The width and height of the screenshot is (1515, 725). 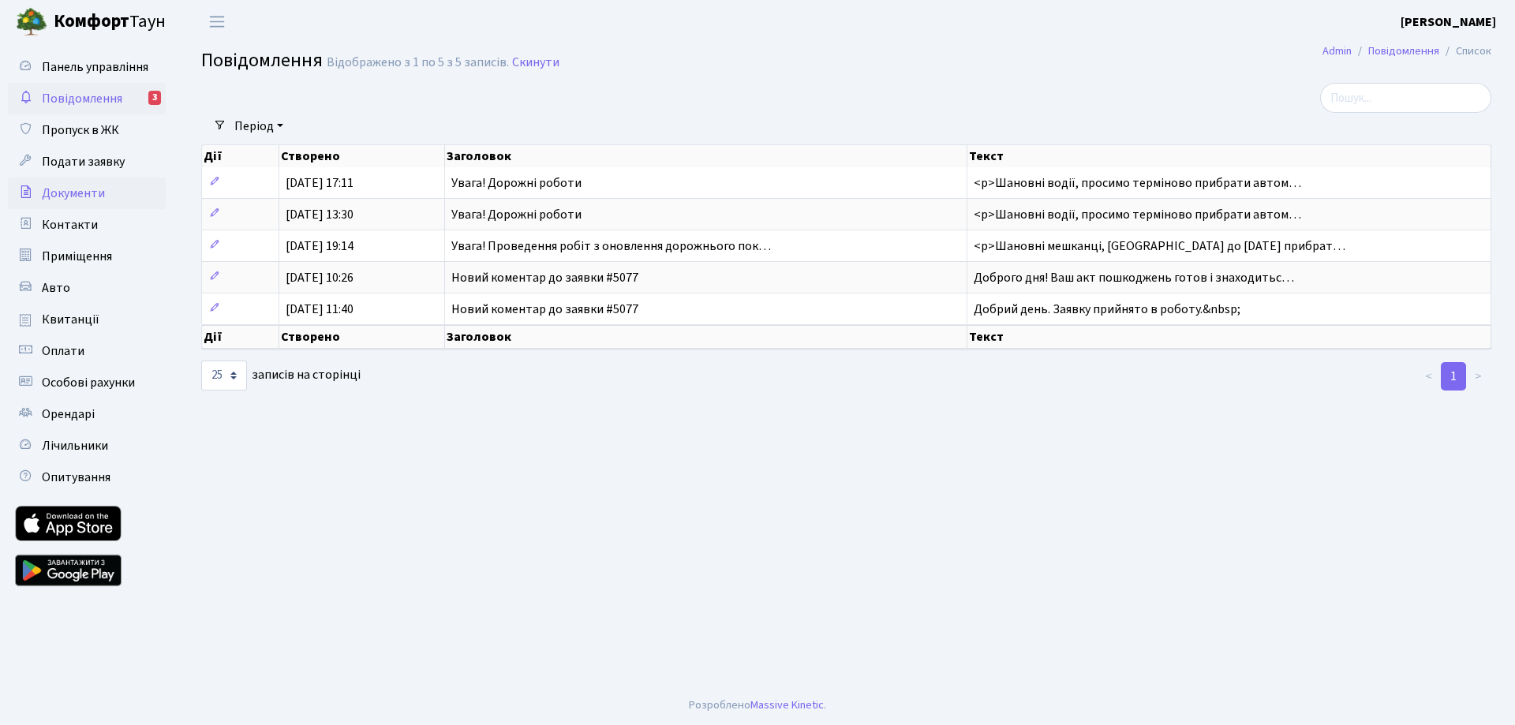 What do you see at coordinates (70, 320) in the screenshot?
I see `span: Квитанції` at bounding box center [70, 320].